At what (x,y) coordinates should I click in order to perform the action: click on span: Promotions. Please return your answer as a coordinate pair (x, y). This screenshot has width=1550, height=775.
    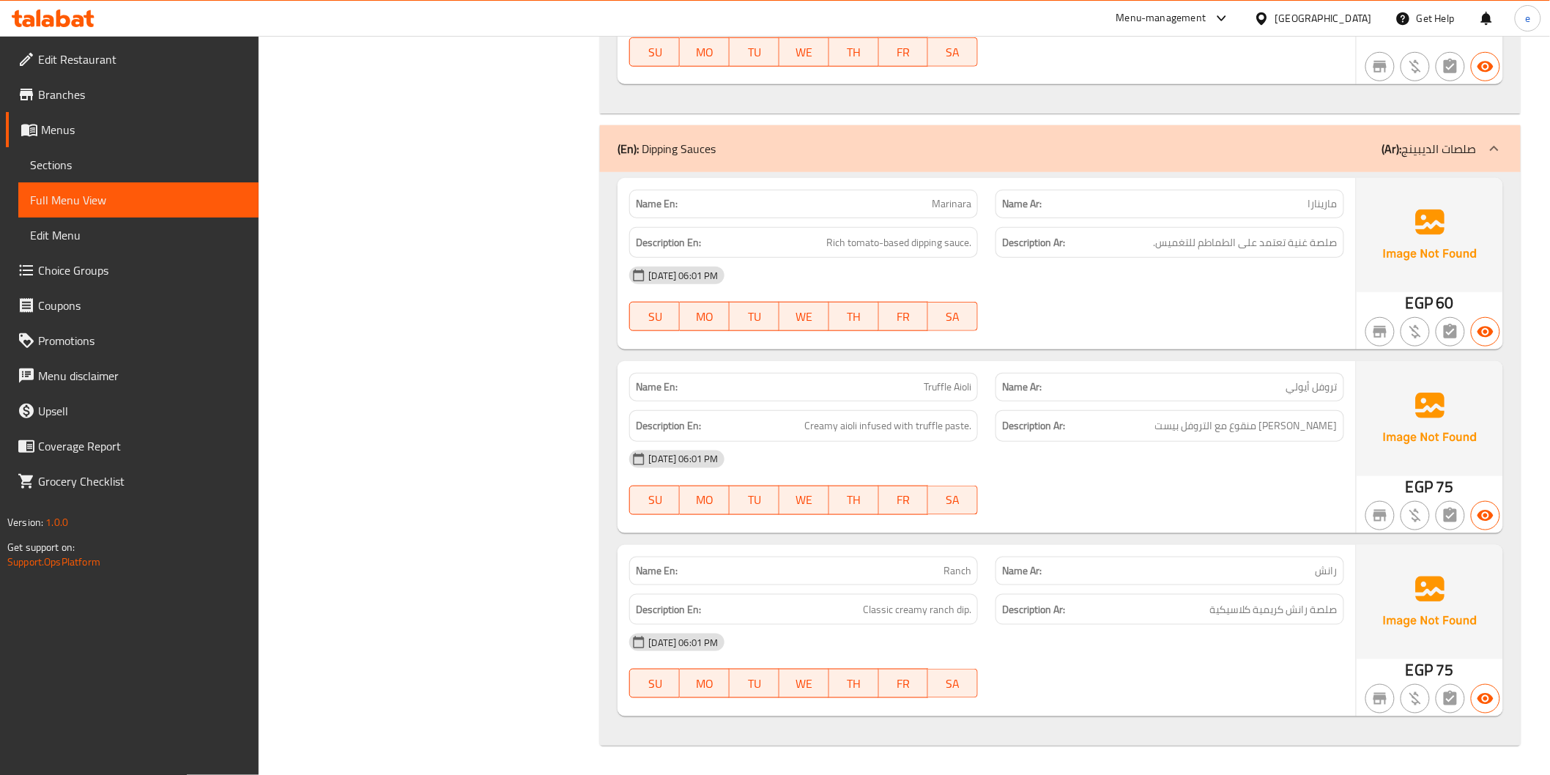
    Looking at the image, I should click on (142, 341).